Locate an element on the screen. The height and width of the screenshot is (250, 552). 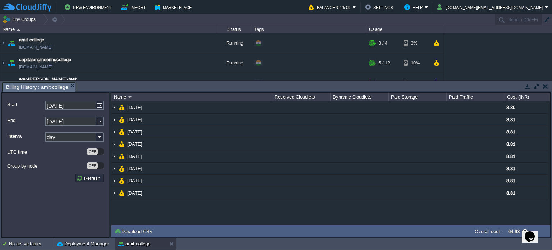
button: Deployment Manager is located at coordinates (83, 244).